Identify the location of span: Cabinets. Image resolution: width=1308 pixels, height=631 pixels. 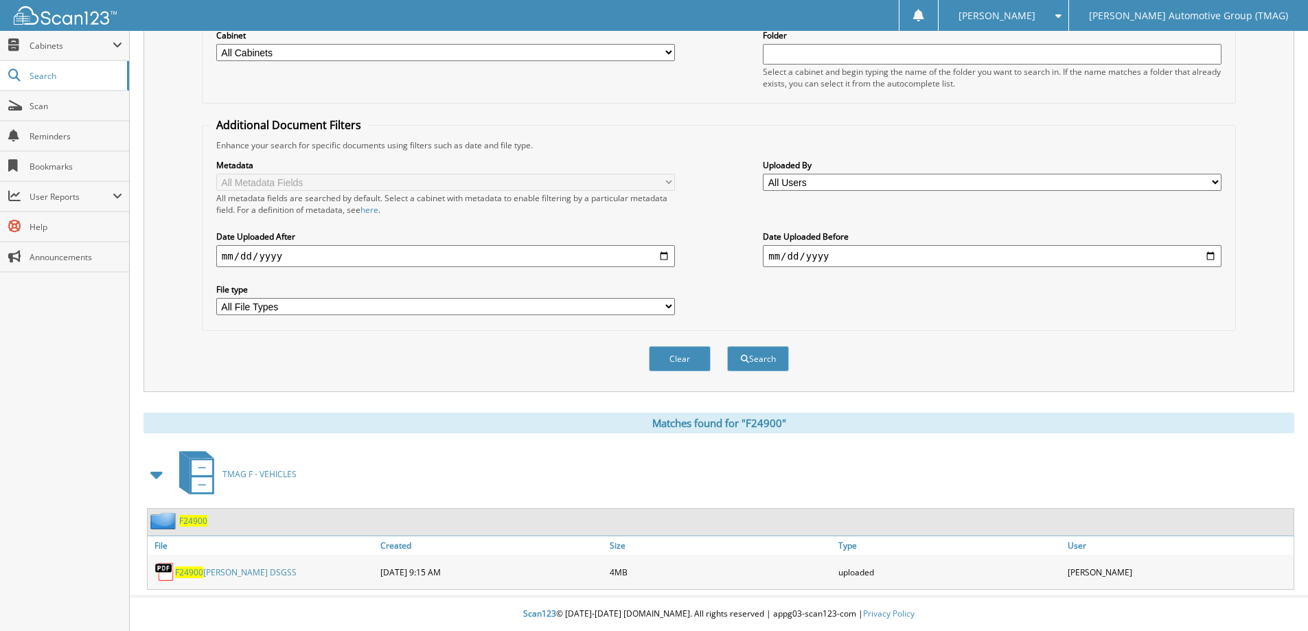
(71, 45).